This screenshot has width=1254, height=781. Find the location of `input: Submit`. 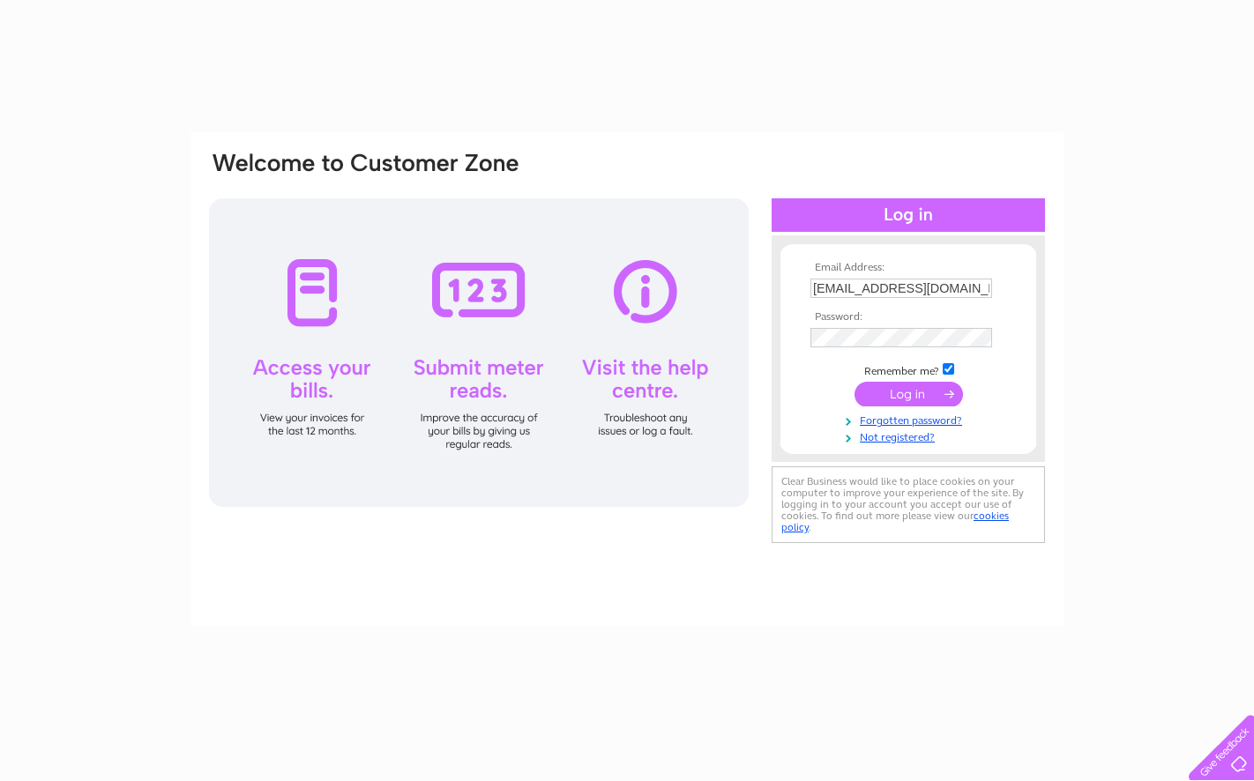

input: Submit is located at coordinates (908, 394).